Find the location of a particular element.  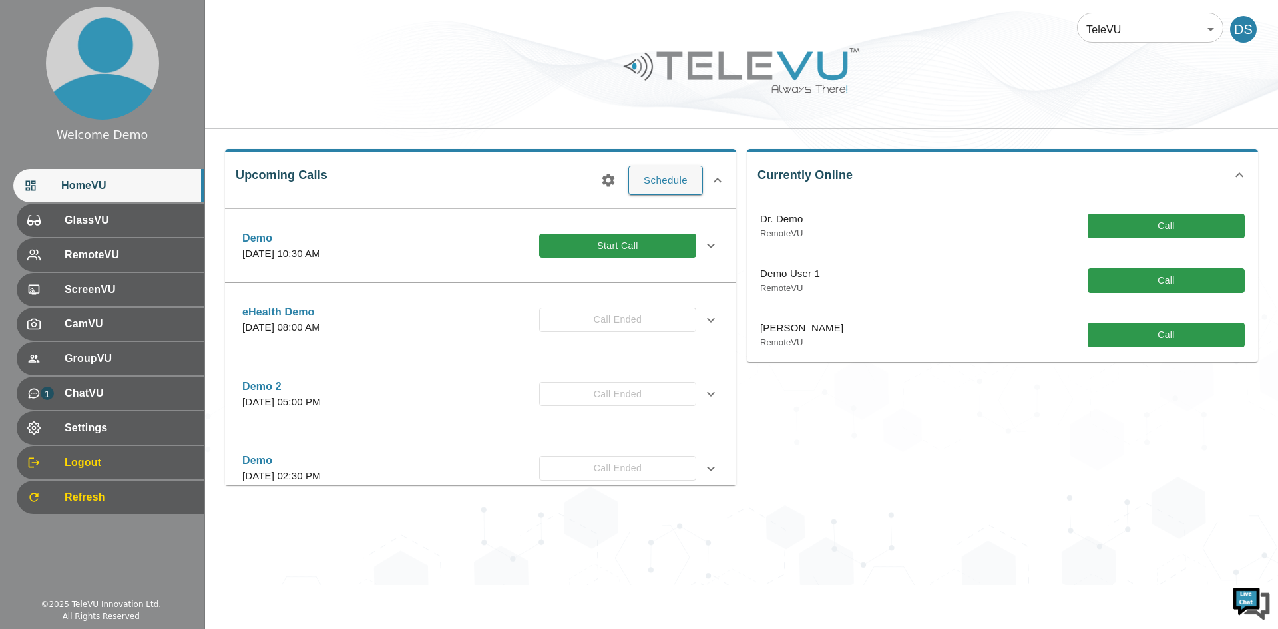

p: Demo User 1 is located at coordinates (790, 274).